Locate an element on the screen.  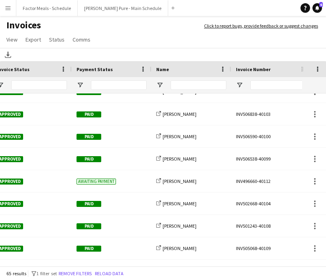
input: Invoice Number Filter Input is located at coordinates (278, 85).